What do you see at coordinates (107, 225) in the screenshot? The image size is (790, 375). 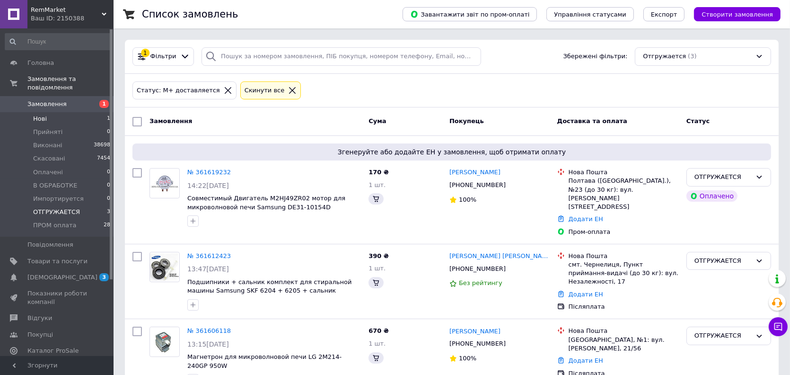 I see `span: 28` at bounding box center [107, 225].